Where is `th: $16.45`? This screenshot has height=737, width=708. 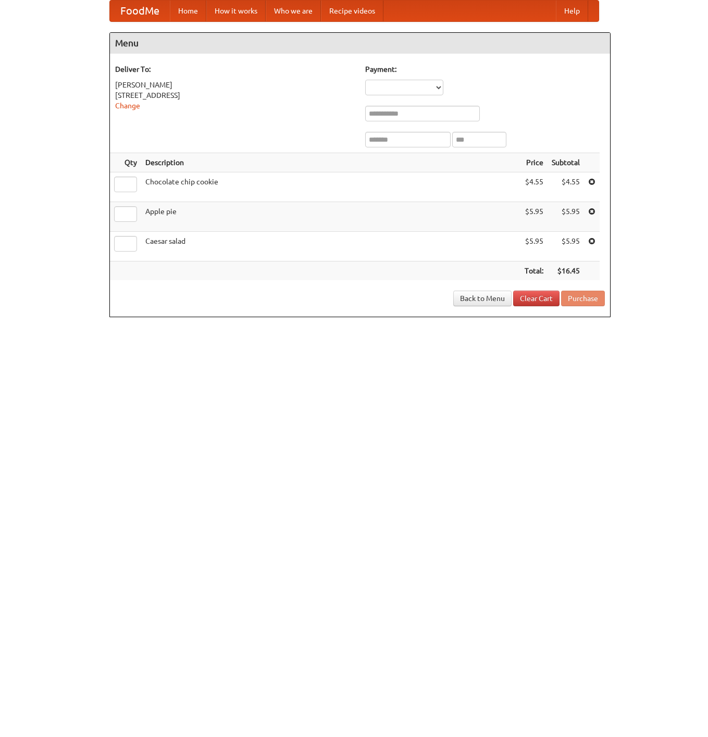
th: $16.45 is located at coordinates (566, 271).